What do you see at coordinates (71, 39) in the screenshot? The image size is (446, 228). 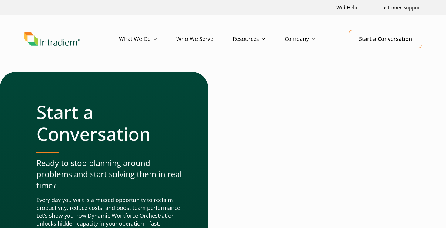 I see `a: Link to homepage of Intradiem` at bounding box center [71, 39].